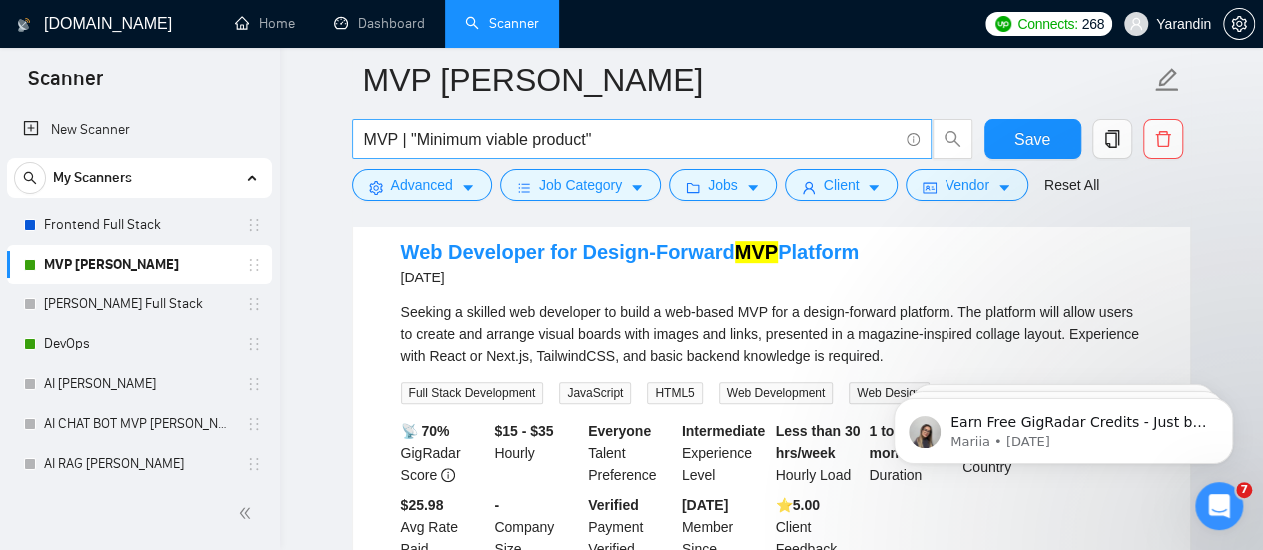 The image size is (1263, 550). I want to click on span: Jobs, so click(723, 185).